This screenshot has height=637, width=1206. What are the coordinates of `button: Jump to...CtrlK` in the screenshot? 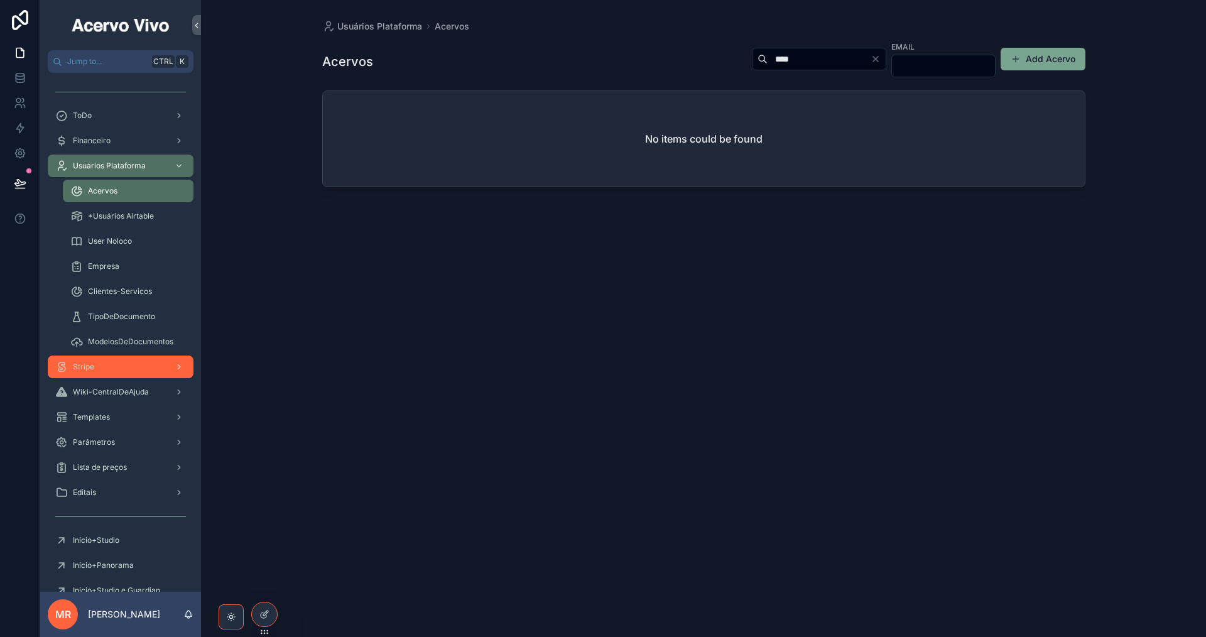 It's located at (121, 62).